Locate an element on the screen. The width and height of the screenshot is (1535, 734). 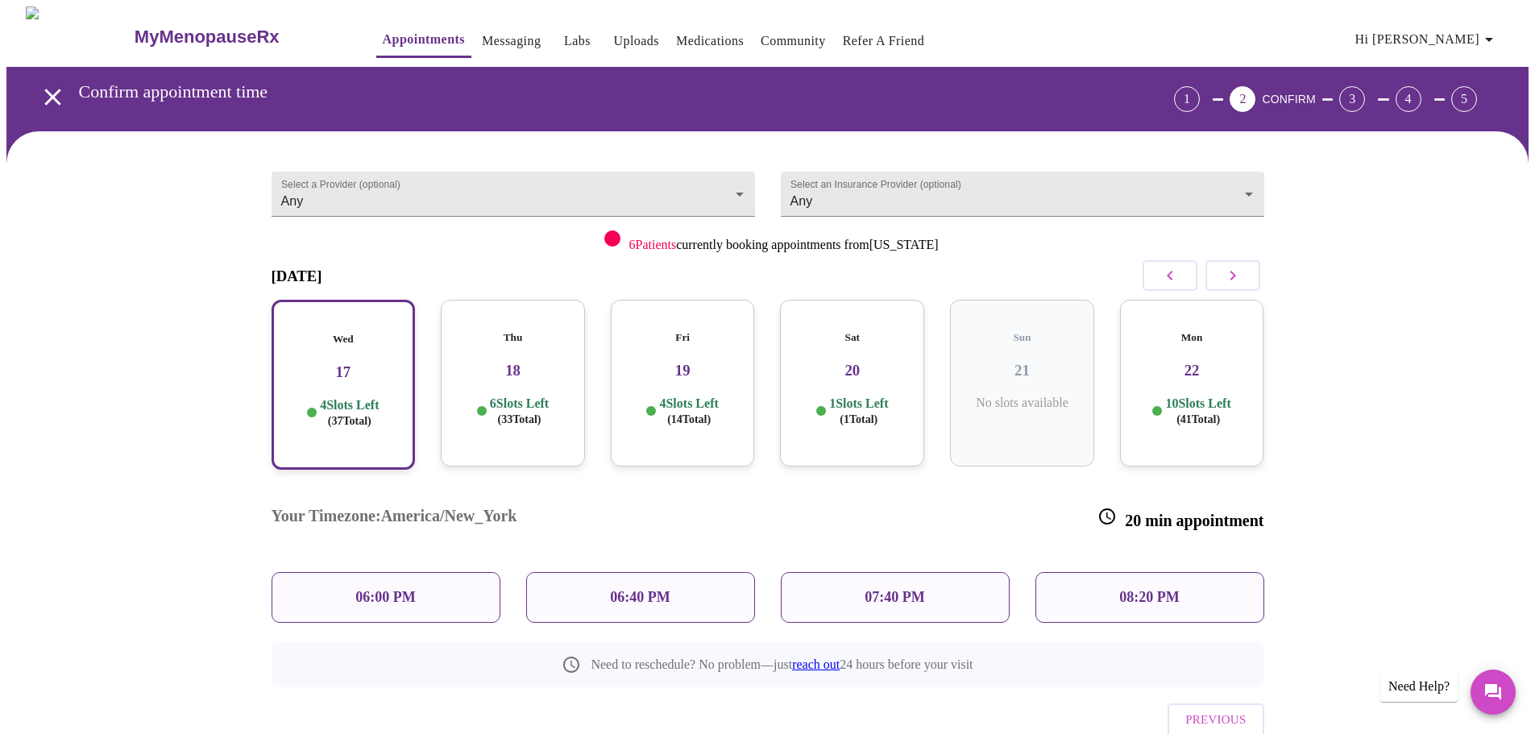
div: 4 is located at coordinates (1408, 99).